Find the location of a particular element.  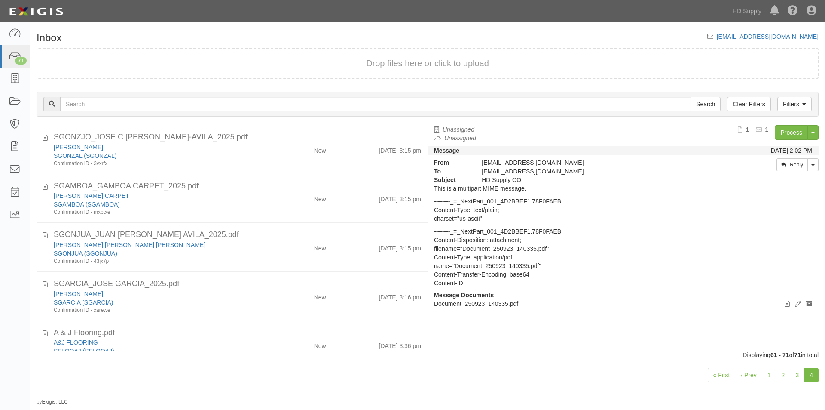

i: View is located at coordinates (787, 304).